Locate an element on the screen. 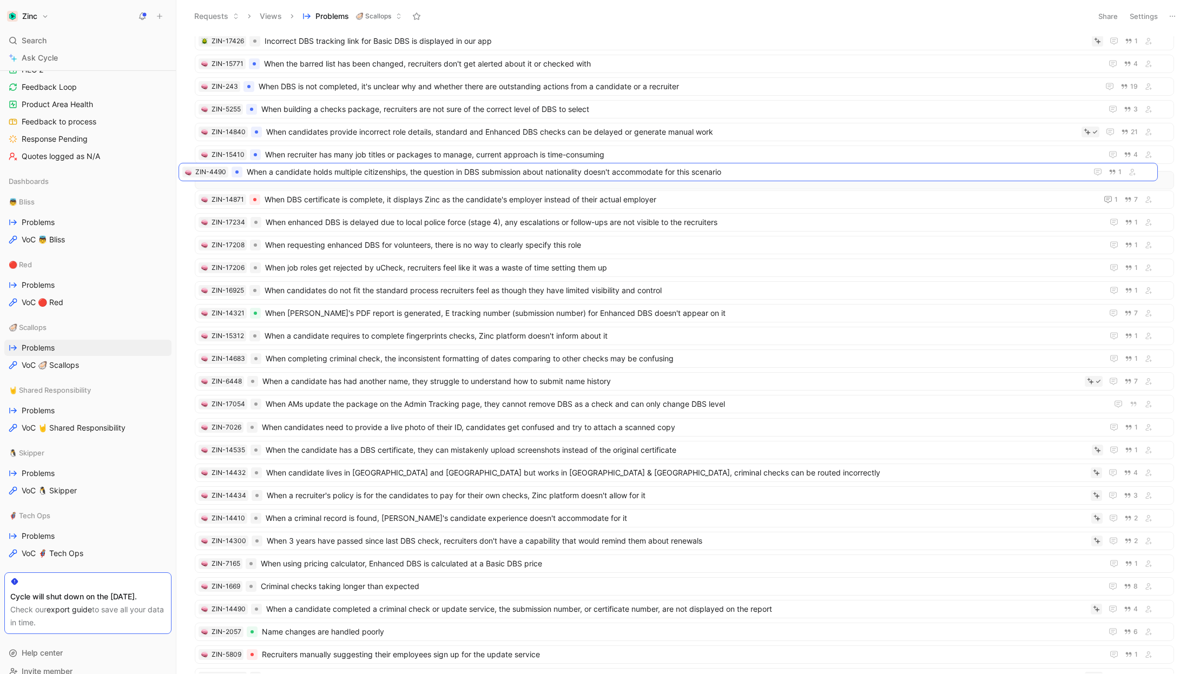 Image resolution: width=1193 pixels, height=674 pixels. span: When candidates do not fit the standard process recruiters feel as though they have limited visib... is located at coordinates (682, 290).